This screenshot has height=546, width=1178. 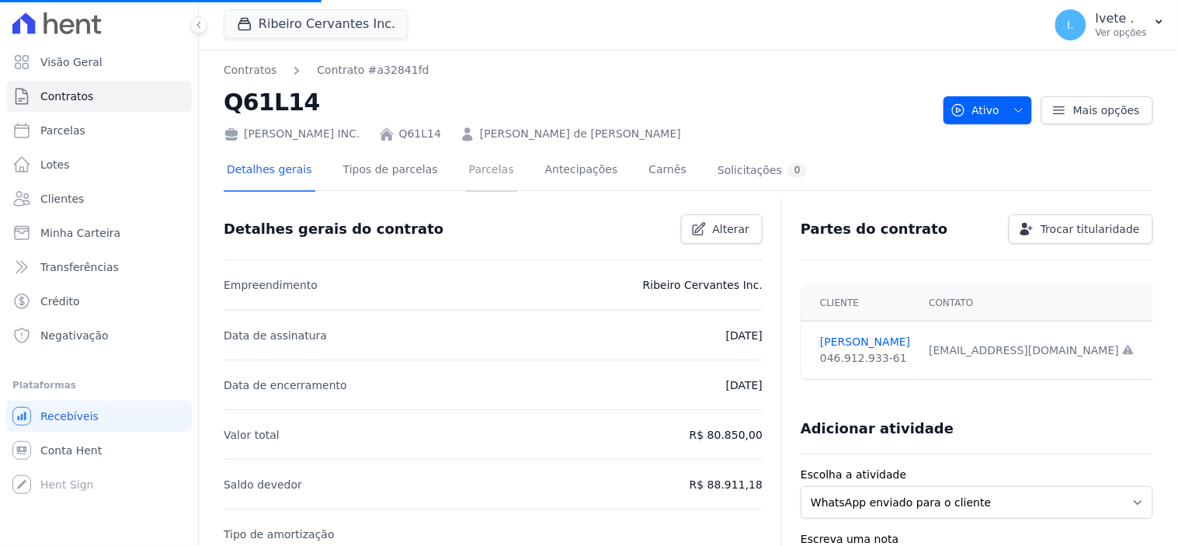 What do you see at coordinates (1081, 229) in the screenshot?
I see `a: Trocar titularidade` at bounding box center [1081, 229].